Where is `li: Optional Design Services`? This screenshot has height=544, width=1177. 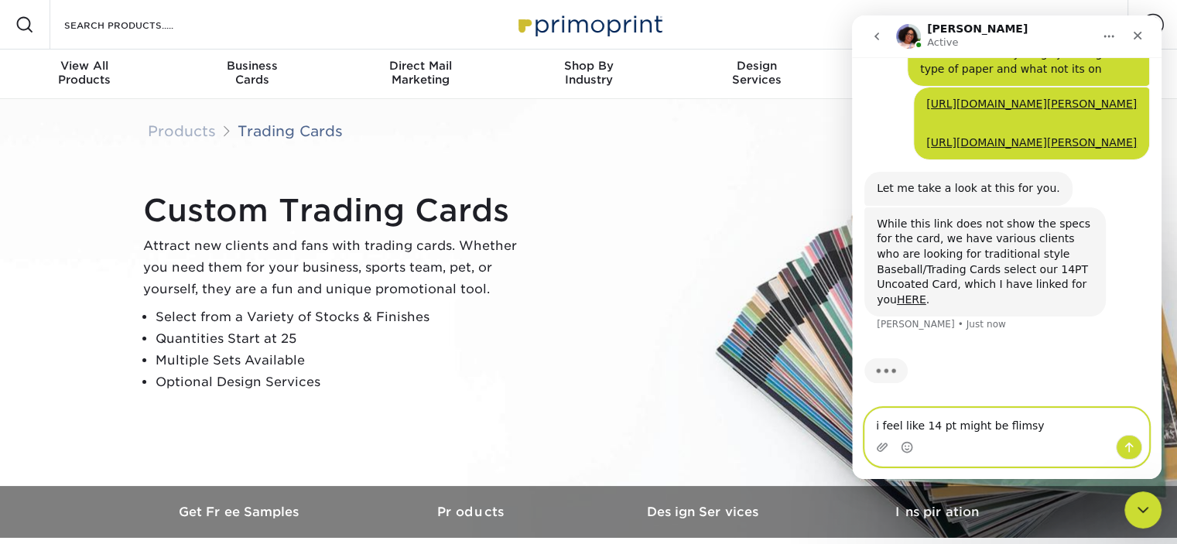 li: Optional Design Services is located at coordinates (343, 382).